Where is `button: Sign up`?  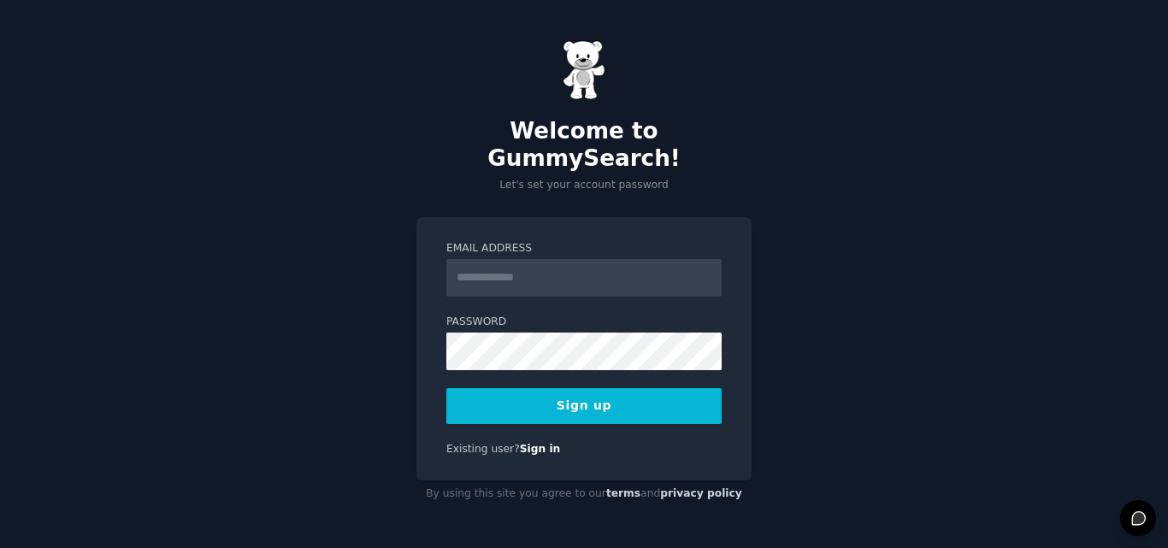
button: Sign up is located at coordinates (584, 406).